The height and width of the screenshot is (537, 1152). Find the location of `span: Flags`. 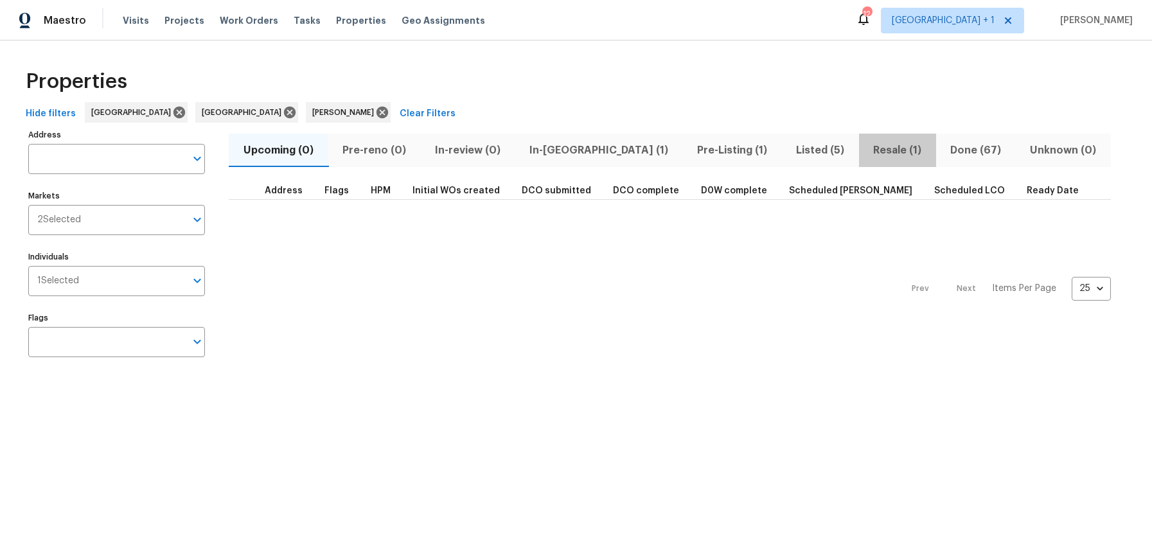

span: Flags is located at coordinates (337, 191).